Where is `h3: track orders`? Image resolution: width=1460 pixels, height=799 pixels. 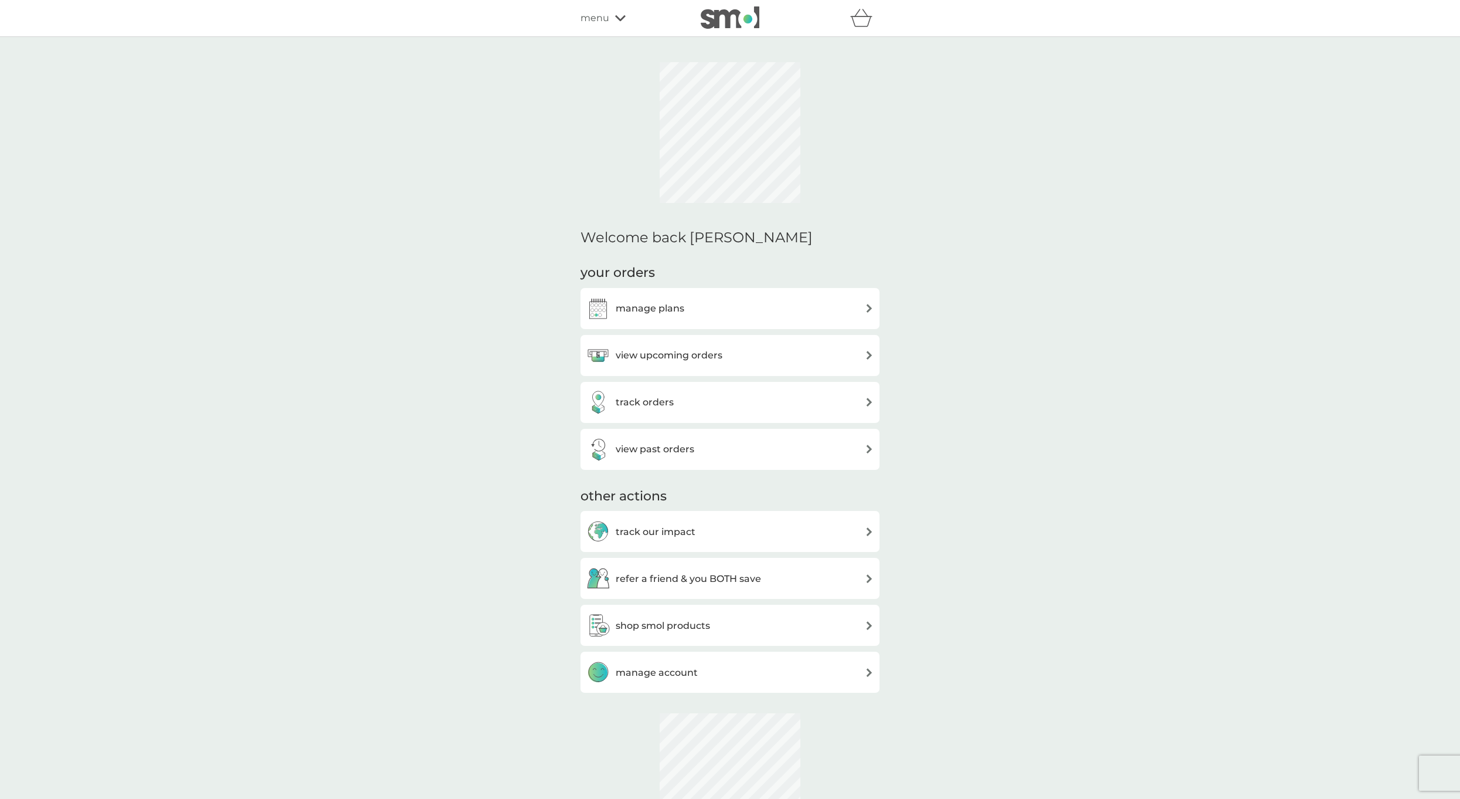
h3: track orders is located at coordinates (644, 402).